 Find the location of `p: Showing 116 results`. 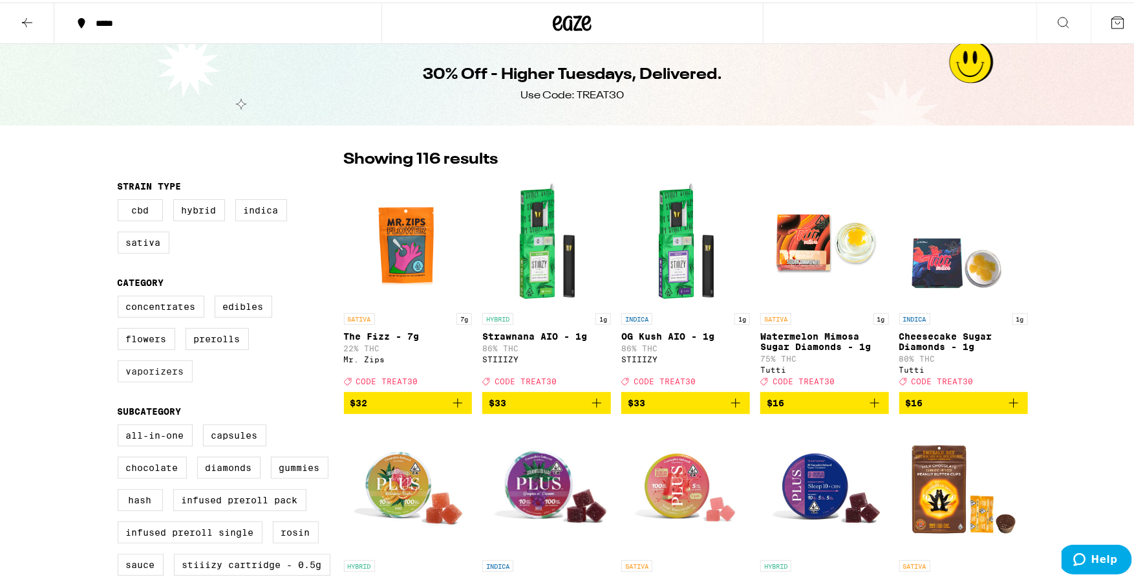

p: Showing 116 results is located at coordinates (421, 157).